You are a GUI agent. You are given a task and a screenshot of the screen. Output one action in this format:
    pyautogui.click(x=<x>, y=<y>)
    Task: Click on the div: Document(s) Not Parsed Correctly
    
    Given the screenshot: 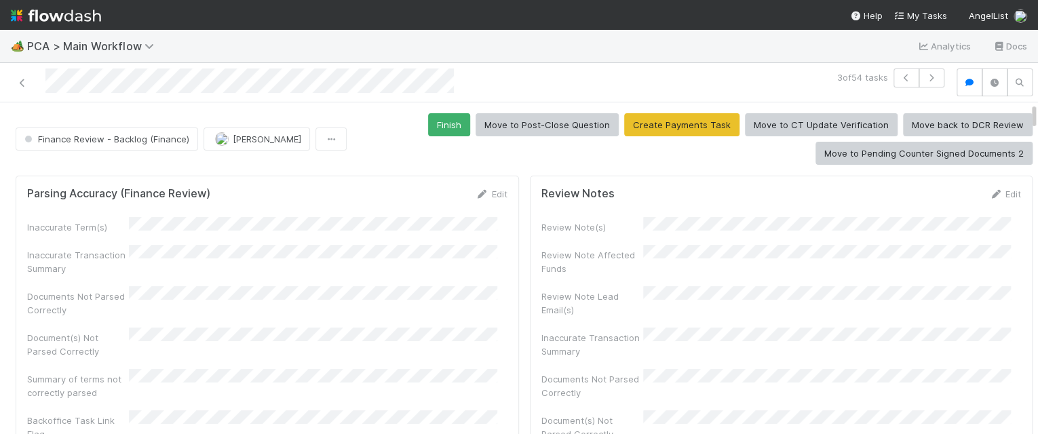 What is the action you would take?
    pyautogui.click(x=78, y=345)
    